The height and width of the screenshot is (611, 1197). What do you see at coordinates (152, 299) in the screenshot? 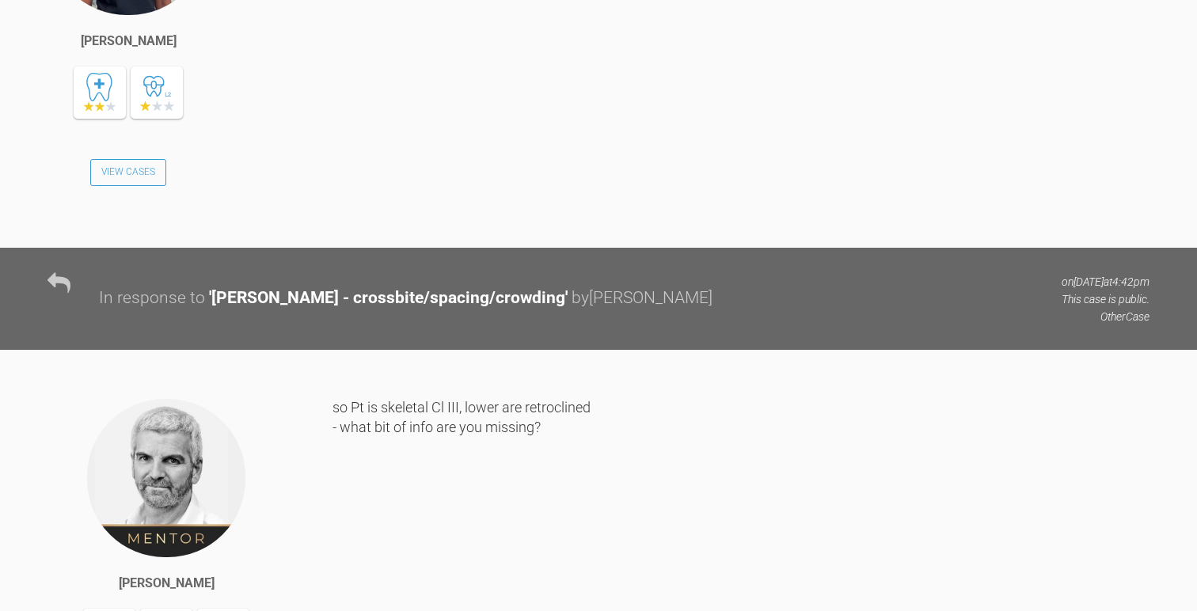
I see `div: In response to` at bounding box center [152, 299].